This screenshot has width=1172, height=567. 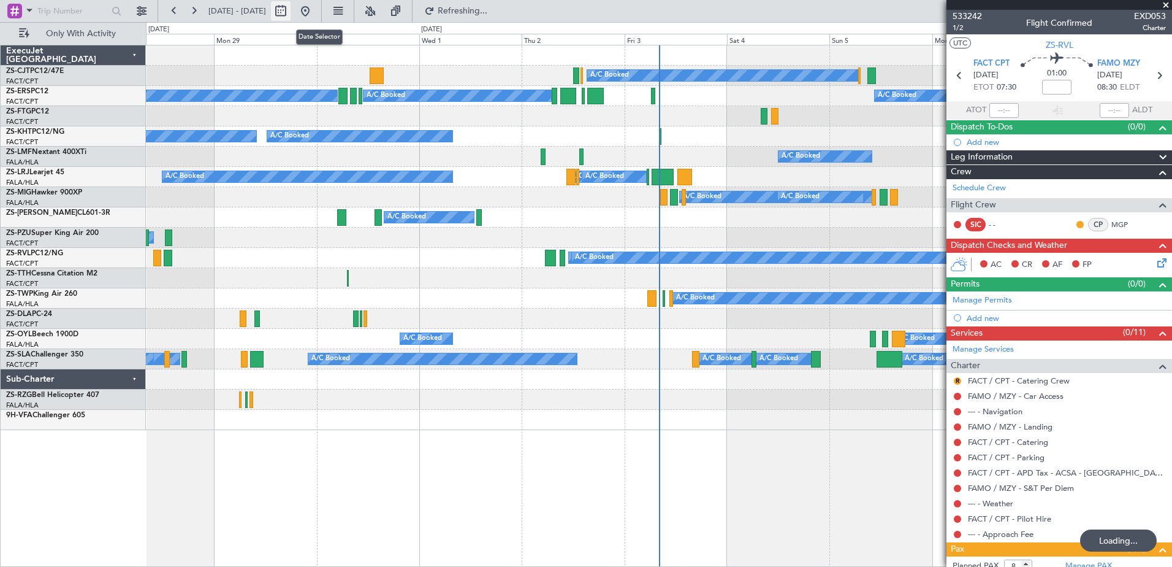 I want to click on a: ZS-RZGBell Helicopter 407, so click(x=53, y=395).